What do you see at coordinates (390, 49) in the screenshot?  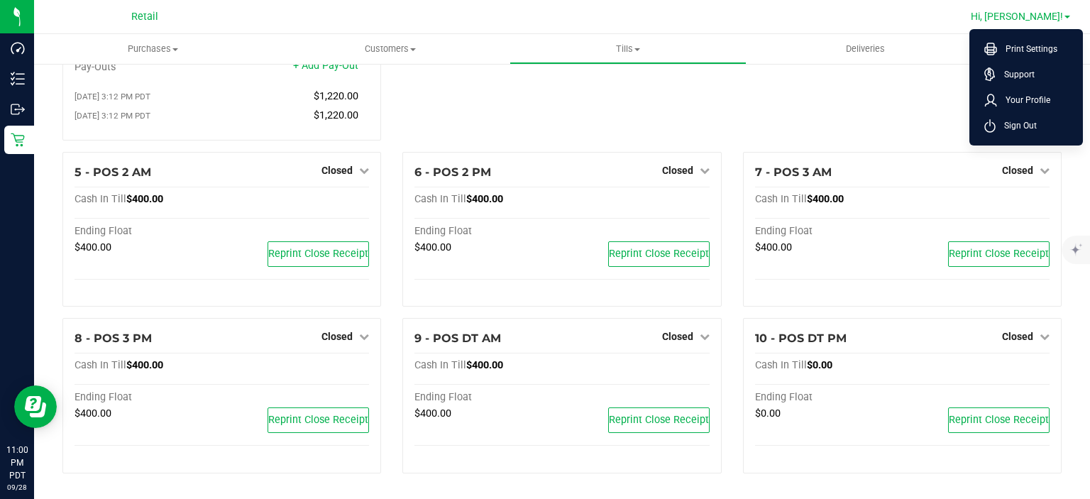 I see `span: Customers` at bounding box center [390, 49].